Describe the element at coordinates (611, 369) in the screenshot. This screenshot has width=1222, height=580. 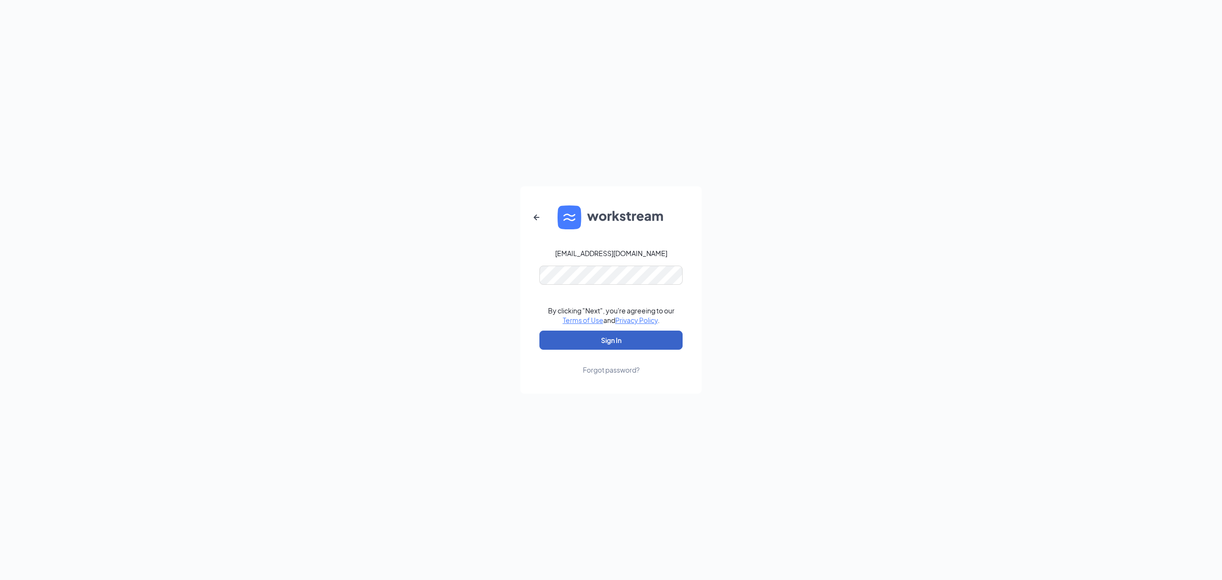
I see `div: Forgot password?` at that location.